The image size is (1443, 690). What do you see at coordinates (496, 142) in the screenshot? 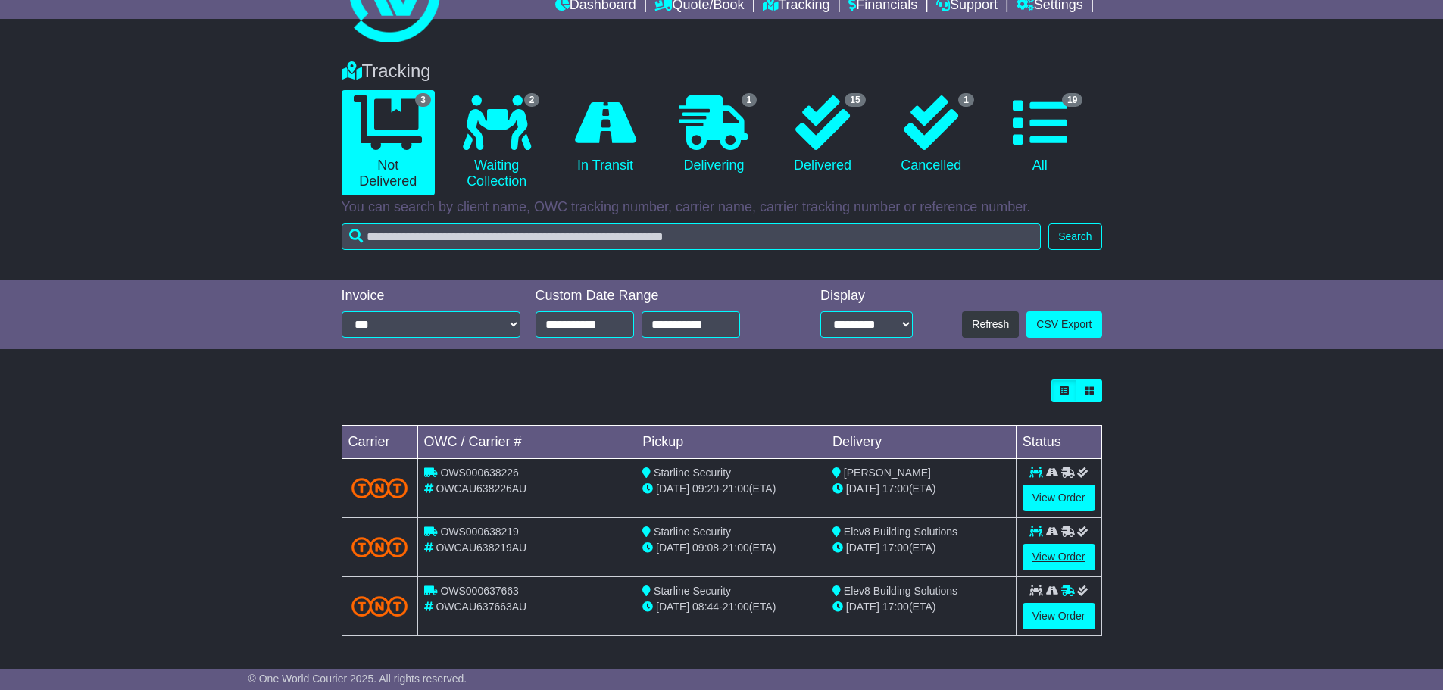
I see `a: 2 Waiting Collection` at bounding box center [496, 142].